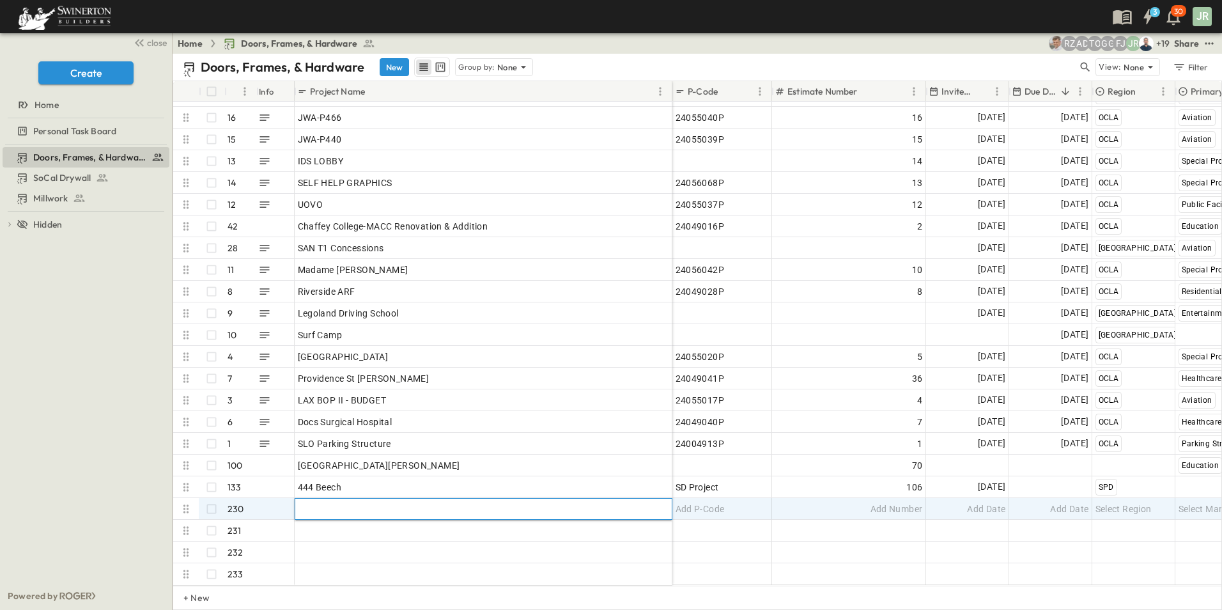  What do you see at coordinates (231, 183) in the screenshot?
I see `p: 14` at bounding box center [231, 183].